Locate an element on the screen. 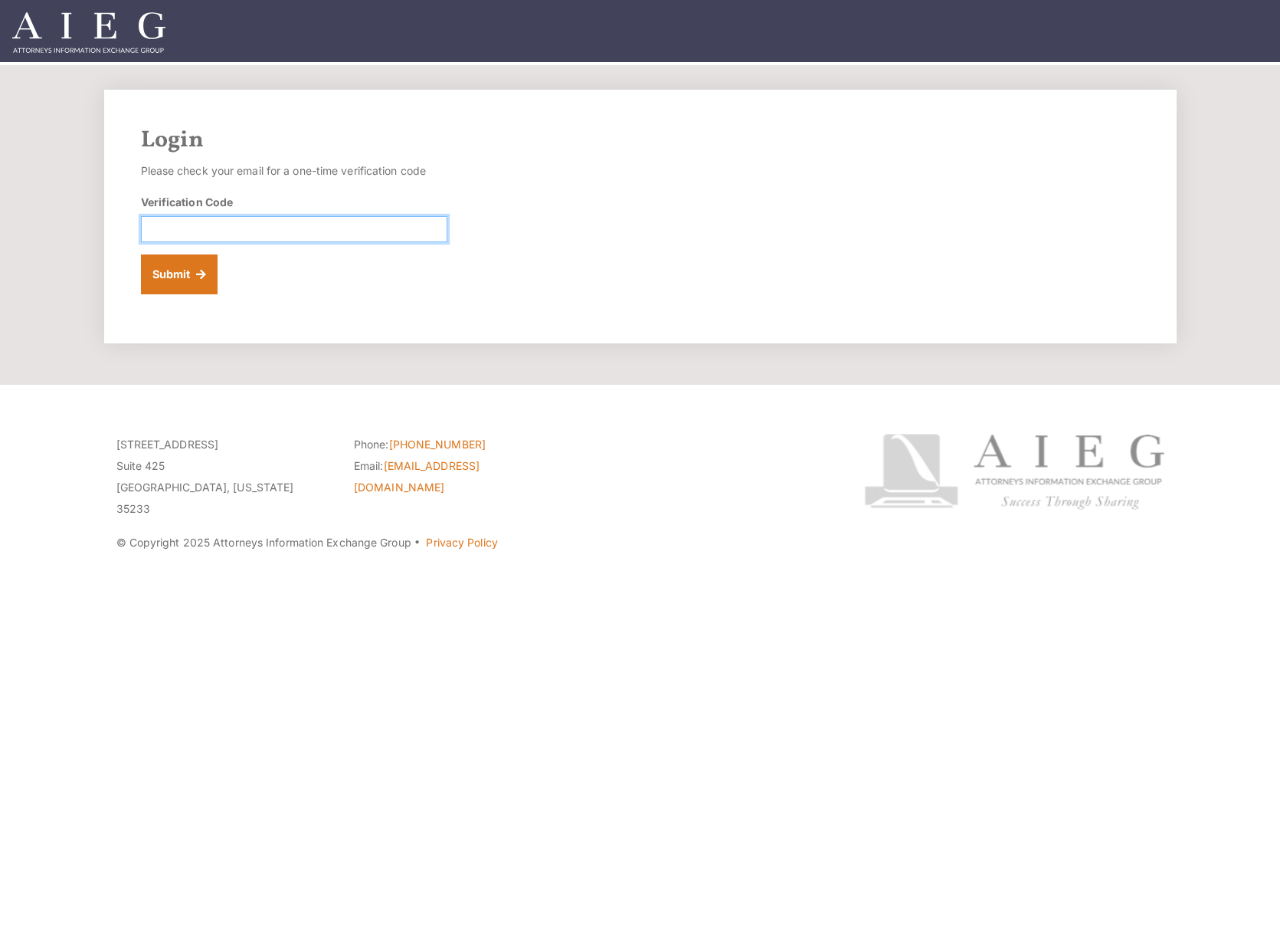 This screenshot has width=1280, height=952. h2: Login is located at coordinates (640, 140).